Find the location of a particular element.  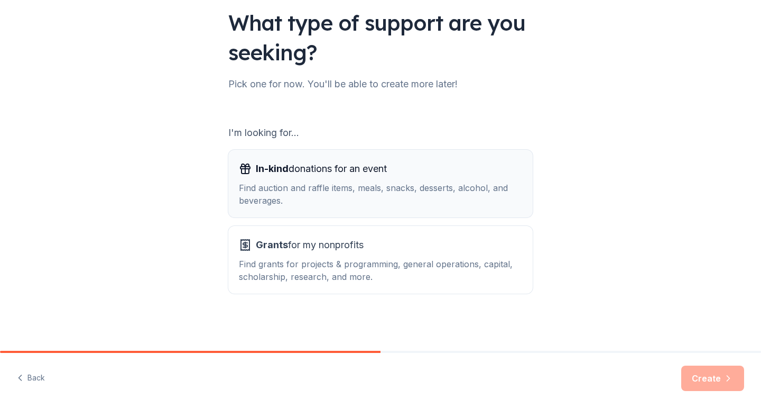

span: In-kind is located at coordinates (272, 168).